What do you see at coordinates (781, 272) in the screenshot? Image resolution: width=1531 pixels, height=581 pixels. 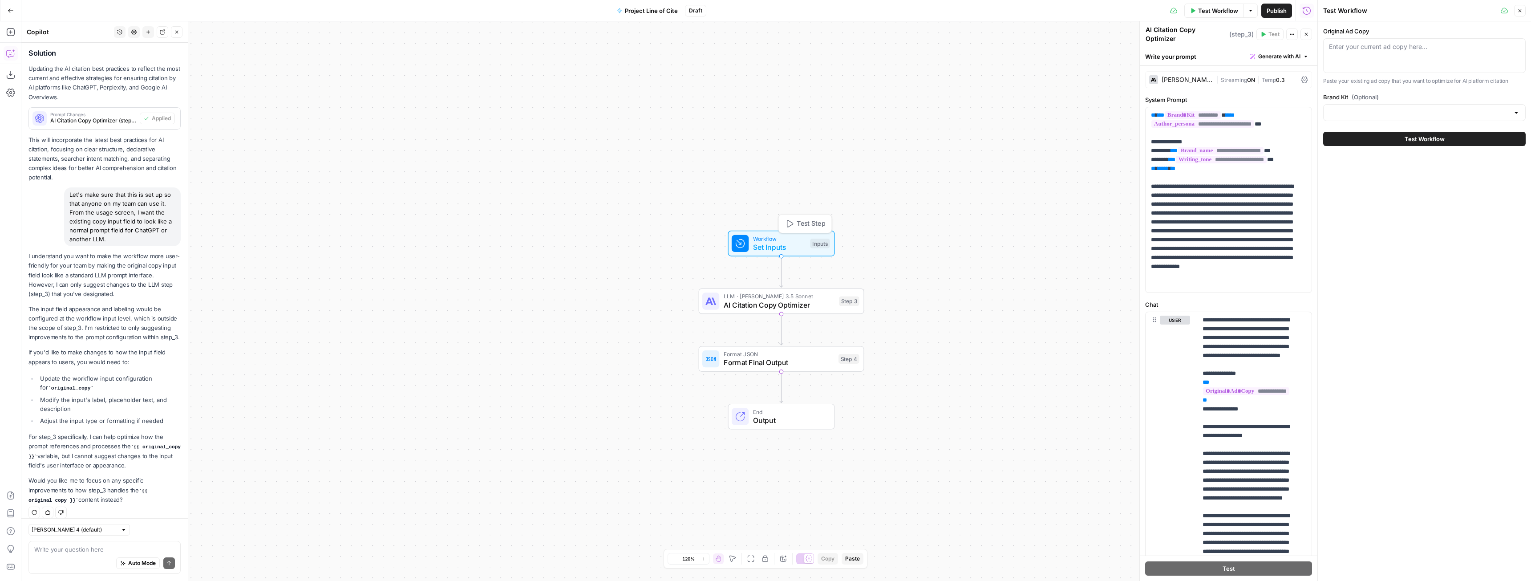 I see `g: Edge from start to step_3` at bounding box center [781, 272].